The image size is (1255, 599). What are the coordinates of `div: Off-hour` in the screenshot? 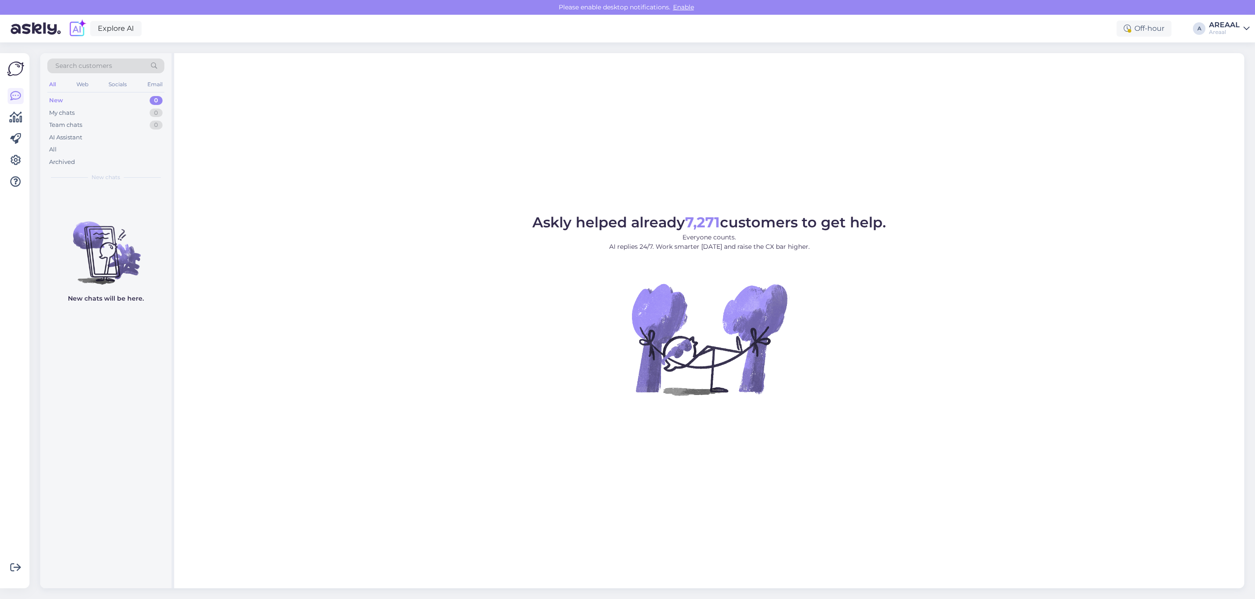 It's located at (1143, 29).